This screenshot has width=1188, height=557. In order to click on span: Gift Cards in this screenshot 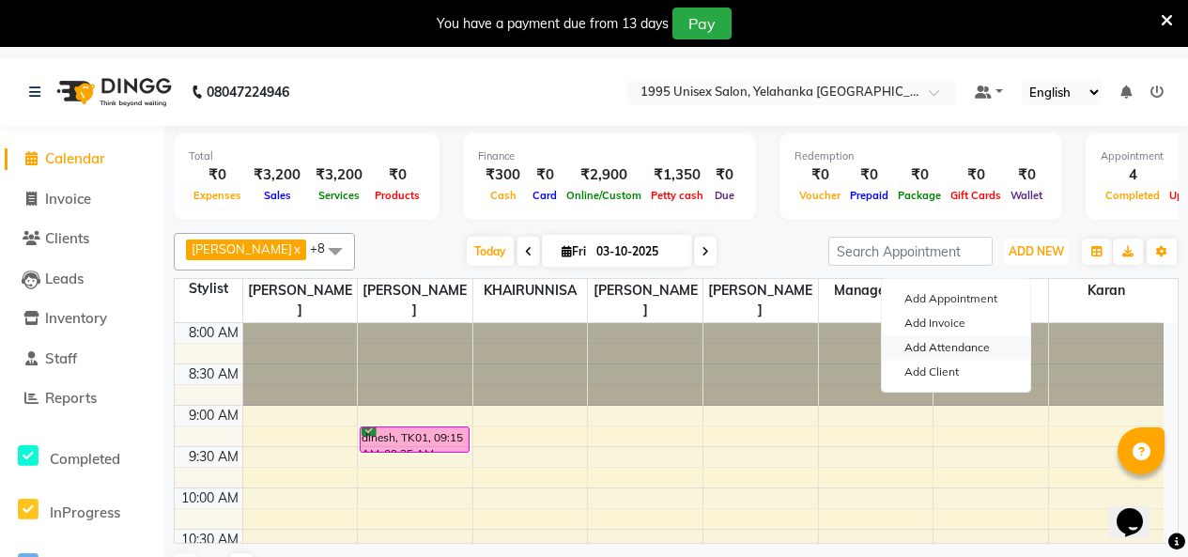, I will do `click(976, 195)`.